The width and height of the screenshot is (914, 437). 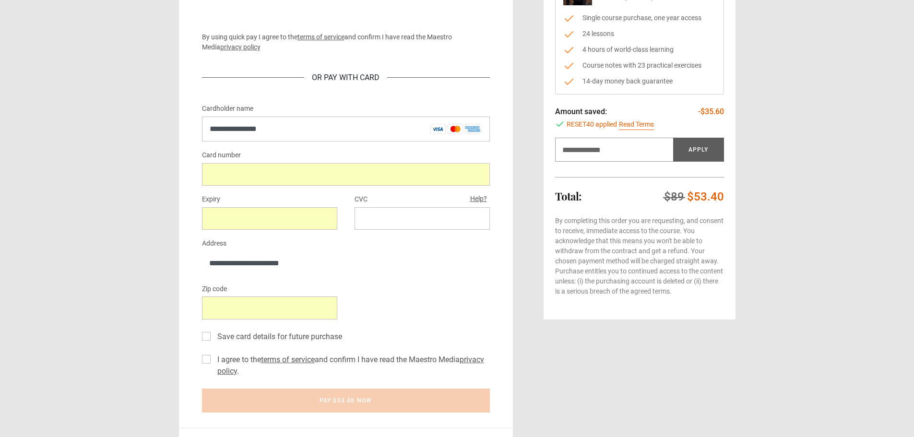 I want to click on p: By using quick pay I agree to the and confirm I have read the Maestro Media, so click(x=346, y=42).